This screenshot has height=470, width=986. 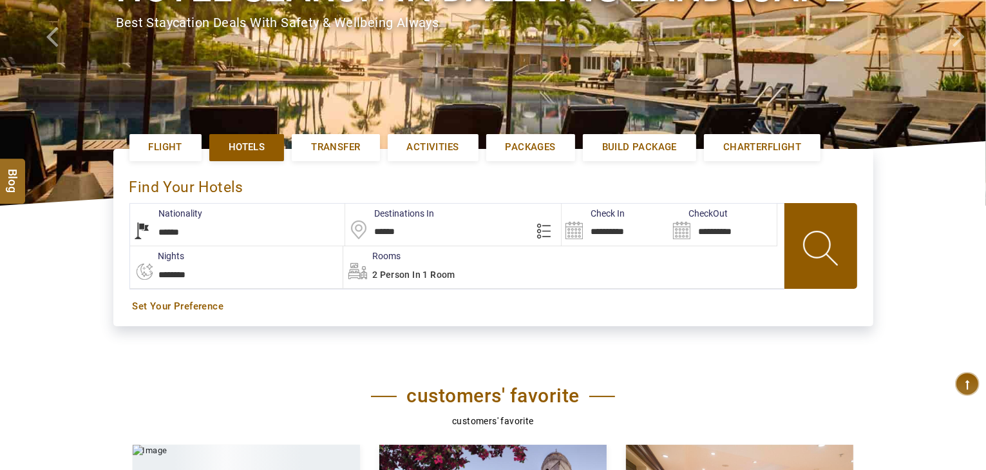 I want to click on label: Destinations In, so click(x=390, y=213).